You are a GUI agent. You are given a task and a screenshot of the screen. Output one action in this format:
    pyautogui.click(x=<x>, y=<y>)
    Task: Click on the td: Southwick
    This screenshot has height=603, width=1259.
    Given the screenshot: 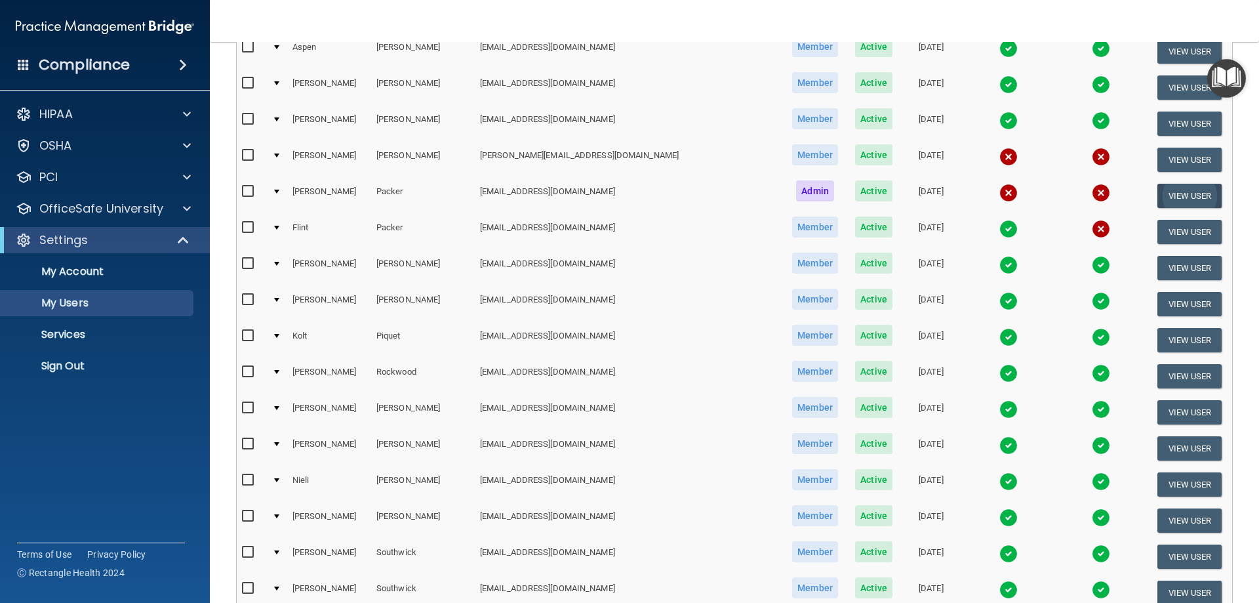 What is the action you would take?
    pyautogui.click(x=423, y=556)
    